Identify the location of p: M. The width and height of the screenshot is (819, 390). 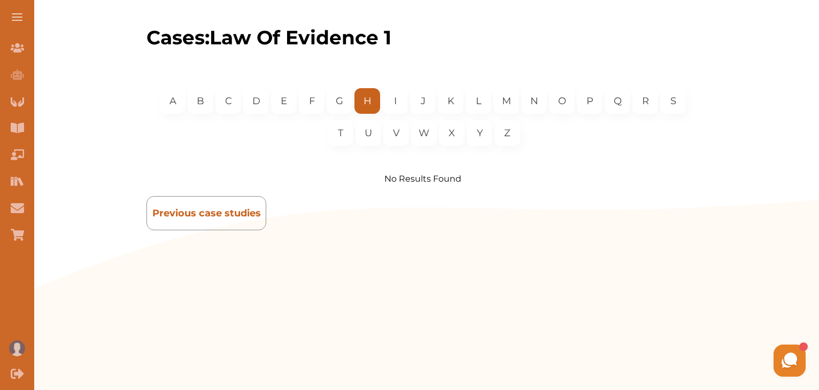
(506, 101).